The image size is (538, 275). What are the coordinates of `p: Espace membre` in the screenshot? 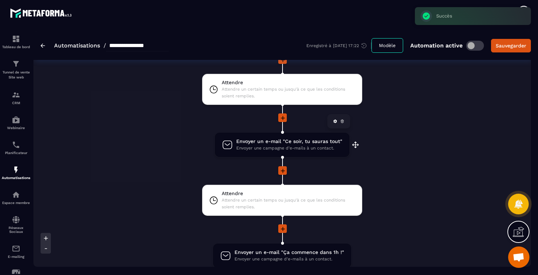 It's located at (16, 202).